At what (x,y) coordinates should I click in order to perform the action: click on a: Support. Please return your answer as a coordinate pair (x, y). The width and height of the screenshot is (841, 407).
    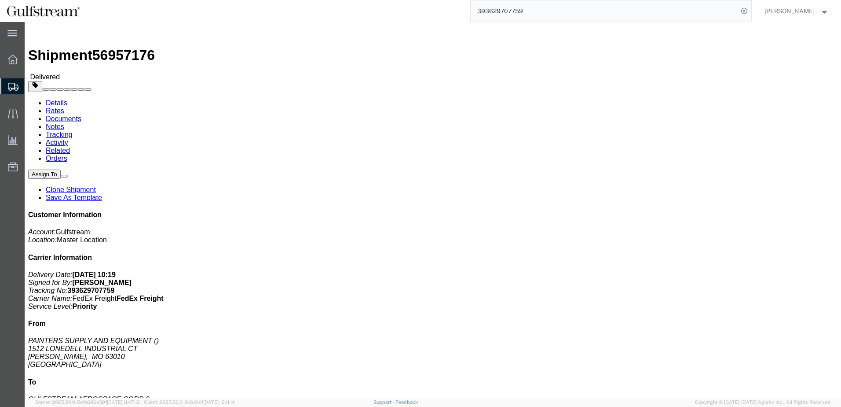
    Looking at the image, I should click on (385, 402).